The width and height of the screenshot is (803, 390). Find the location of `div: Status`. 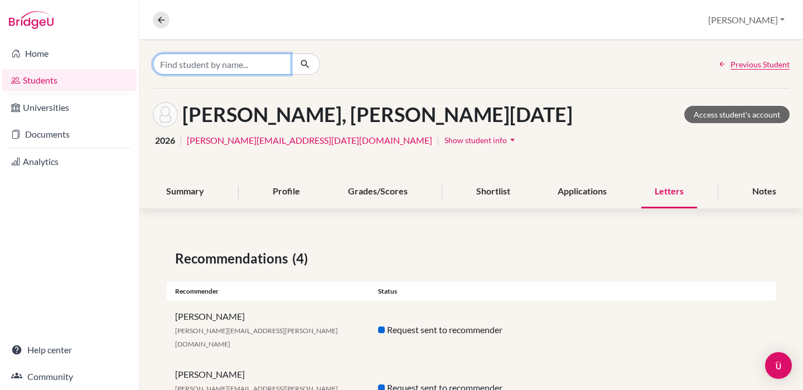

div: Status is located at coordinates (471, 292).